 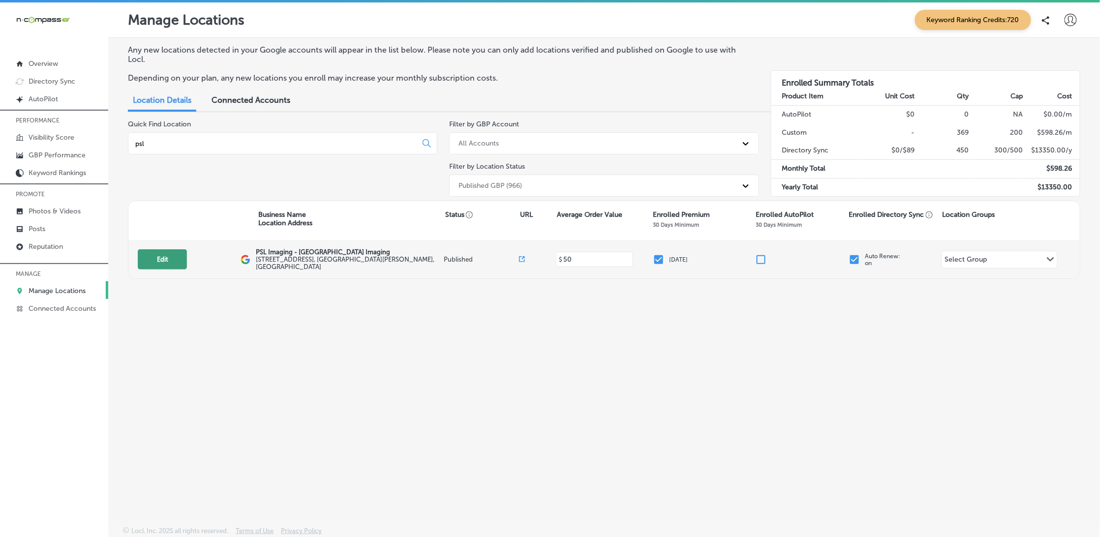 What do you see at coordinates (245, 260) in the screenshot?
I see `img: logo` at bounding box center [245, 260].